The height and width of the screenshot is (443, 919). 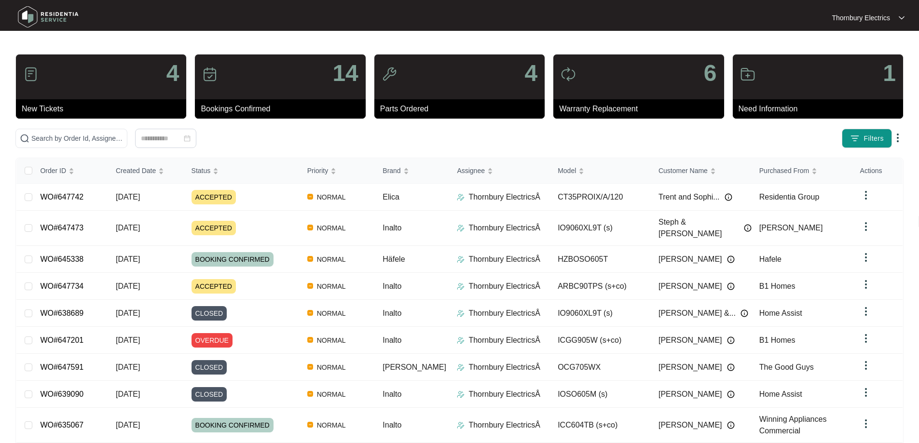 What do you see at coordinates (62, 286) in the screenshot?
I see `a: WO#647734` at bounding box center [62, 286].